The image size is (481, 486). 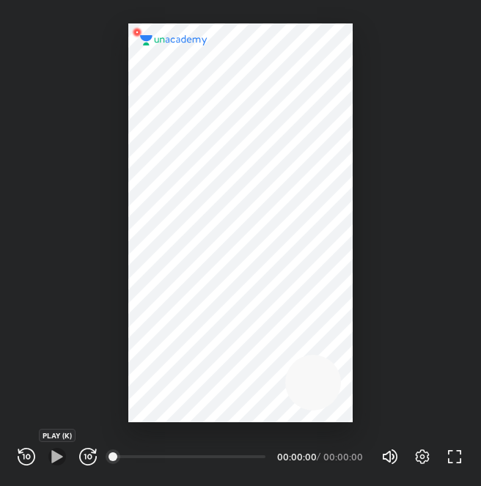 What do you see at coordinates (57, 435) in the screenshot?
I see `div: PLAY (K)` at bounding box center [57, 435].